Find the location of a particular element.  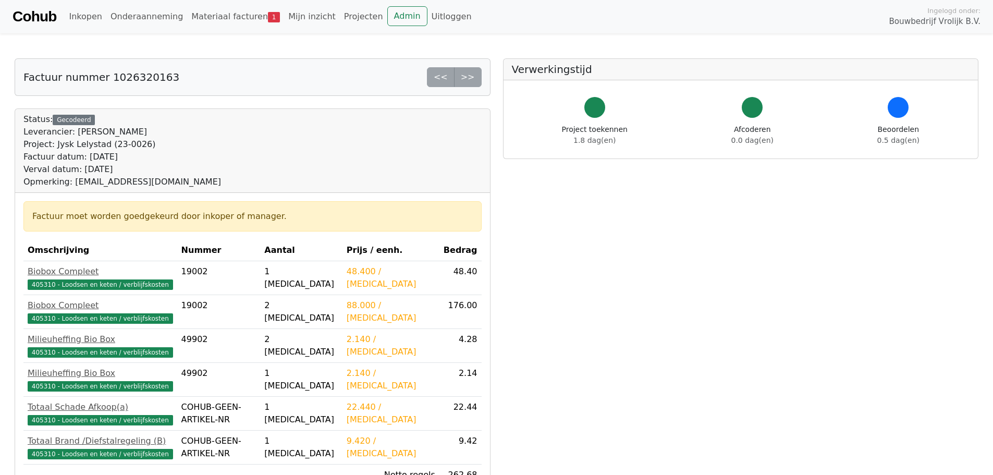

span: 0.0 dag(en) is located at coordinates (752, 140).